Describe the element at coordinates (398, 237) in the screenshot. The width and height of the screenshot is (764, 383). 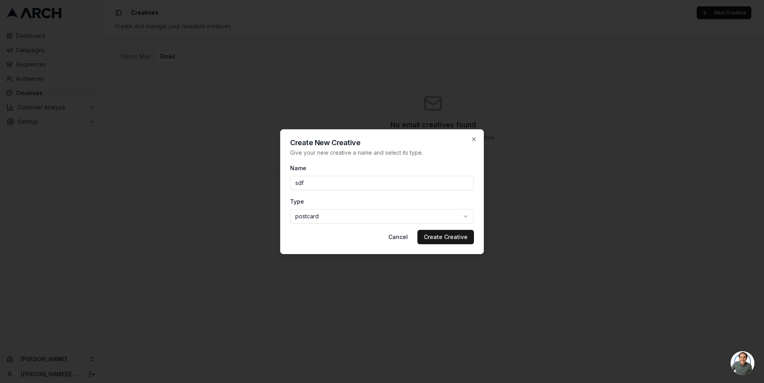
I see `button: Cancel` at that location.